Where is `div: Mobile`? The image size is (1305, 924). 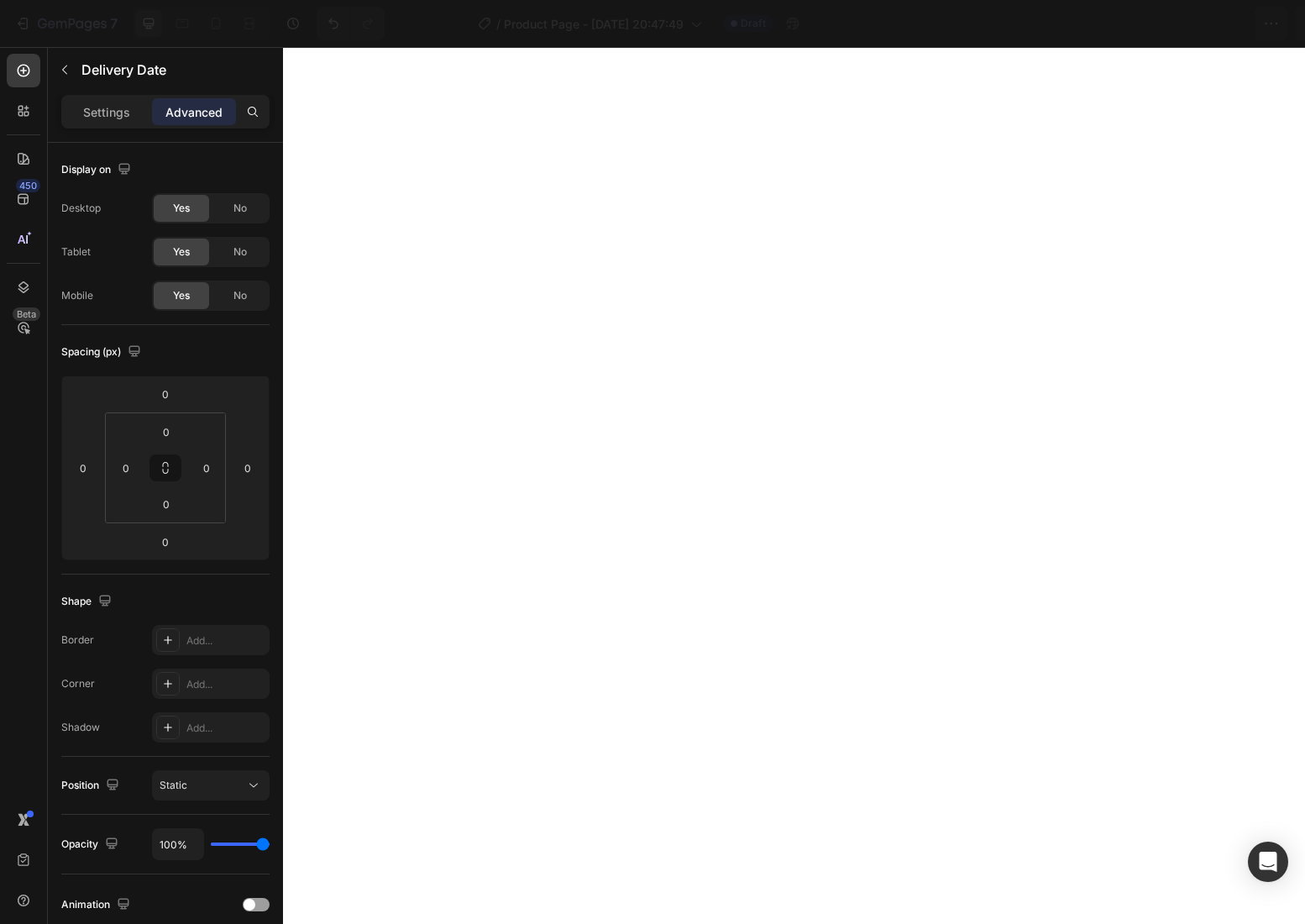
div: Mobile is located at coordinates (77, 296).